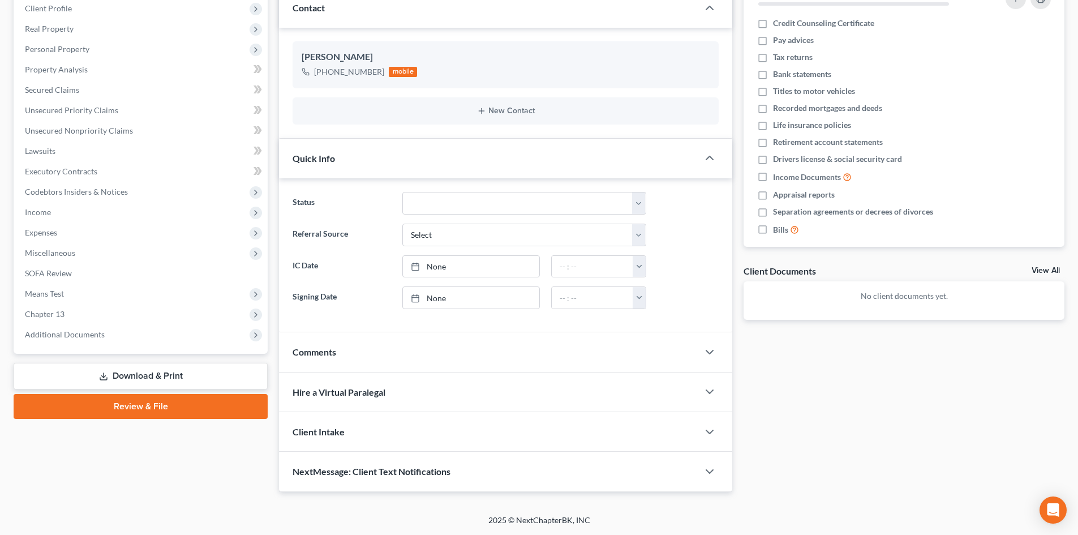  Describe the element at coordinates (781, 230) in the screenshot. I see `span: Bills` at that location.